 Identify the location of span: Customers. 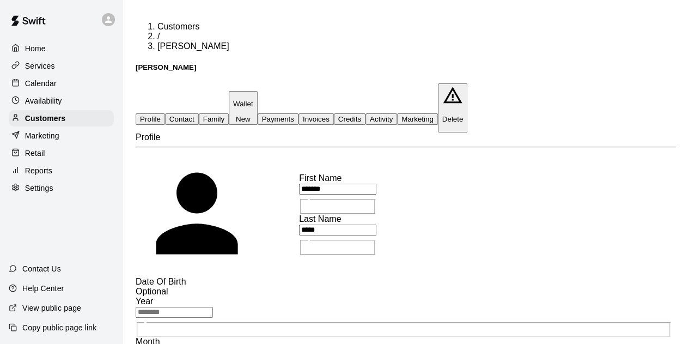
(178, 26).